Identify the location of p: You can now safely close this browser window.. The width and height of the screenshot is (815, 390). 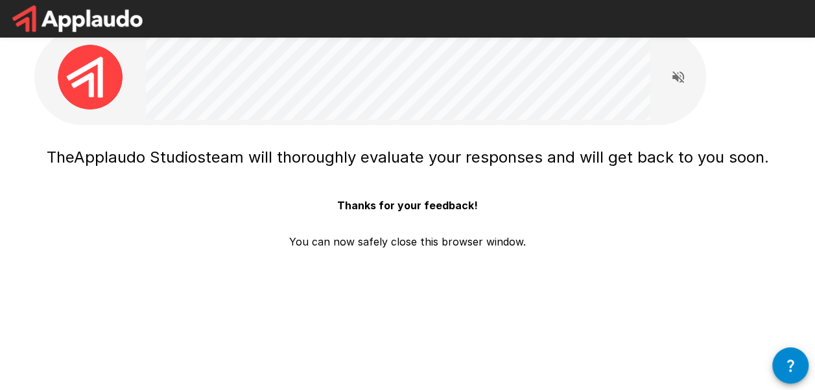
(407, 237).